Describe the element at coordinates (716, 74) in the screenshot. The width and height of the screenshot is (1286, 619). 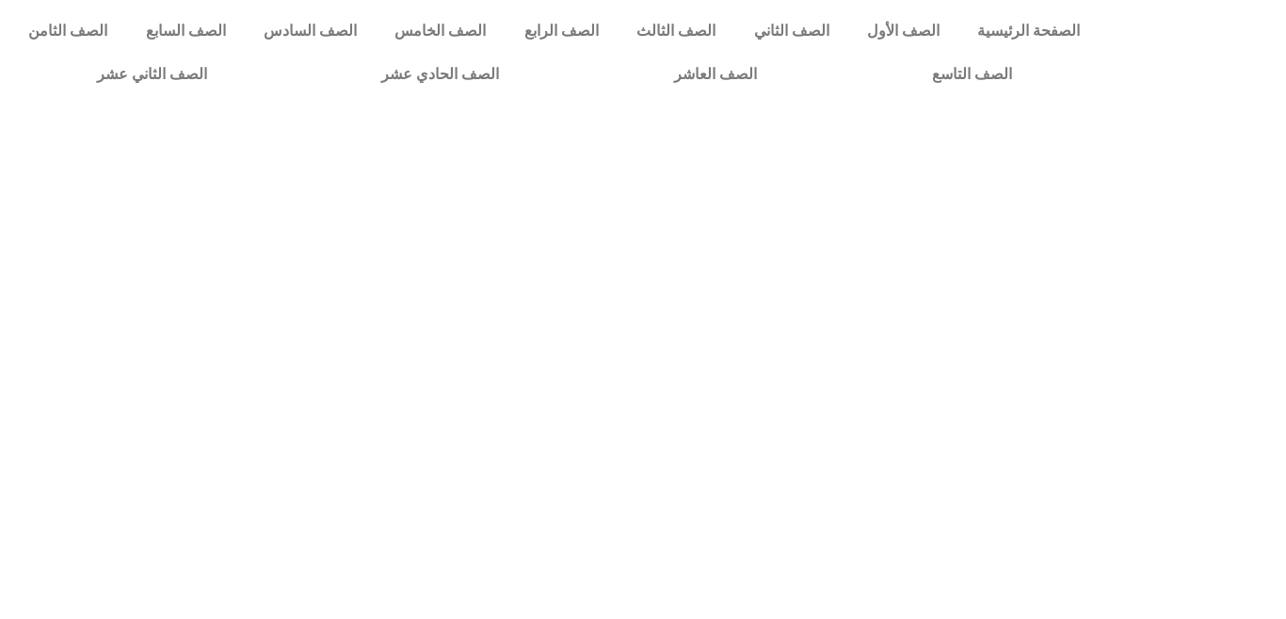
I see `a: الصف العاشر` at that location.